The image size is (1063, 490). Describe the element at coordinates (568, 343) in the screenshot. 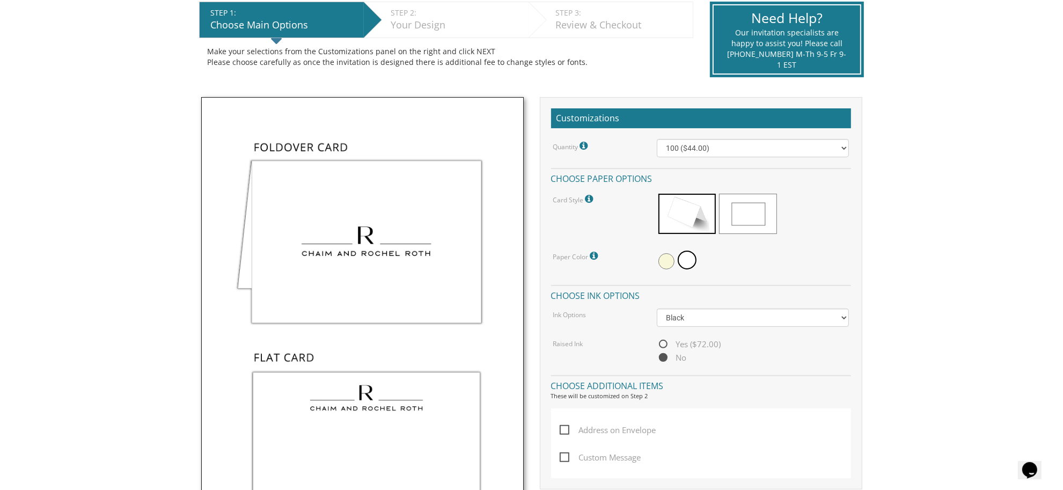

I see `label: Raised Ink` at that location.